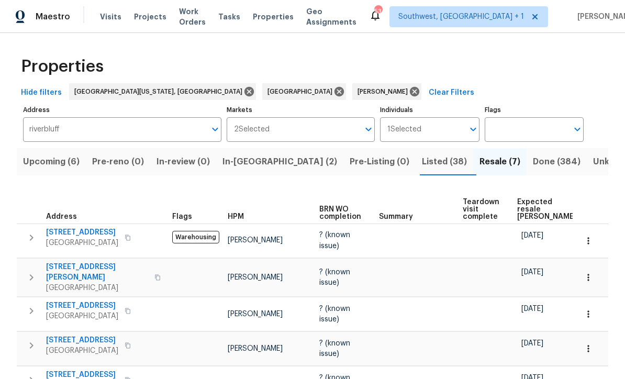 The height and width of the screenshot is (379, 625). I want to click on span: Geo Assignments, so click(331, 17).